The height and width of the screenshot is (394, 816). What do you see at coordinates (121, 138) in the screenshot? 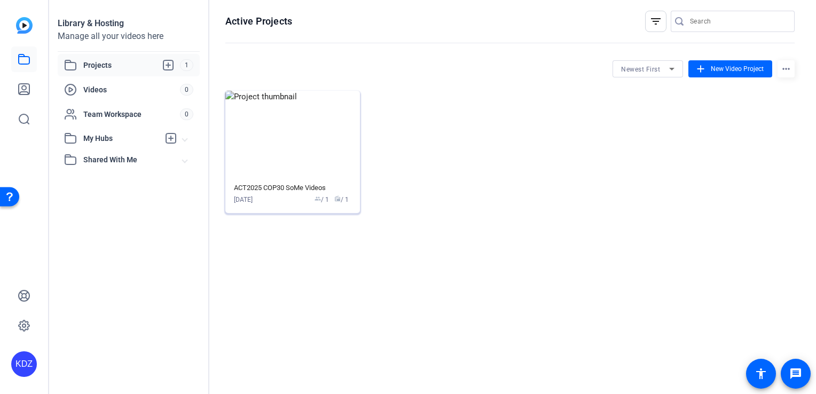
I see `span: My Hubs` at bounding box center [121, 138].